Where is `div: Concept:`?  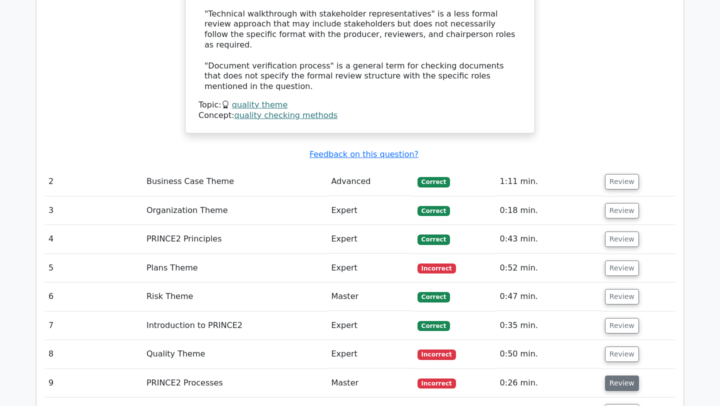
div: Concept: is located at coordinates (360, 116).